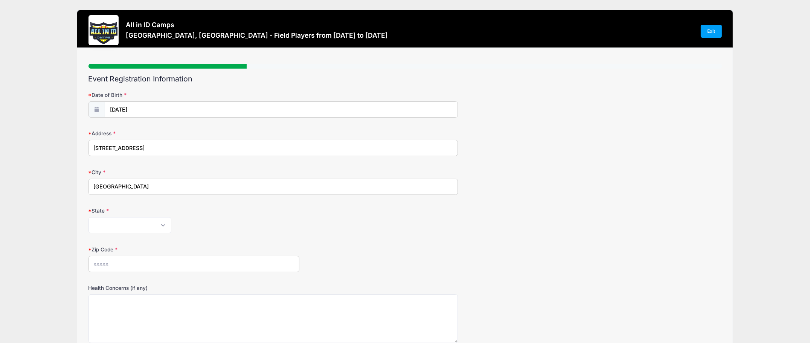 The width and height of the screenshot is (810, 343). I want to click on label: Health Concerns (if any), so click(194, 288).